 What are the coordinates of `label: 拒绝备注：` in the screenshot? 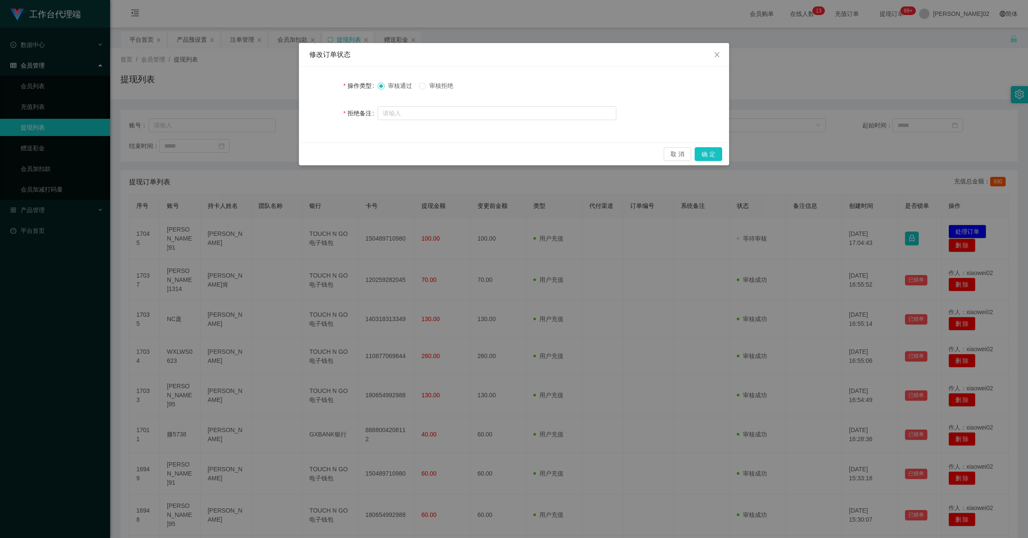 It's located at (360, 113).